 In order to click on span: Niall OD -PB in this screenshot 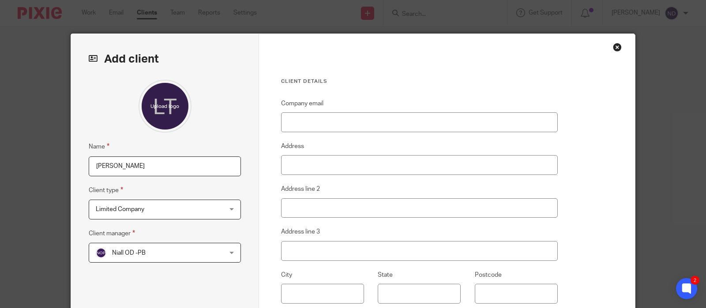, I will do `click(129, 253)`.